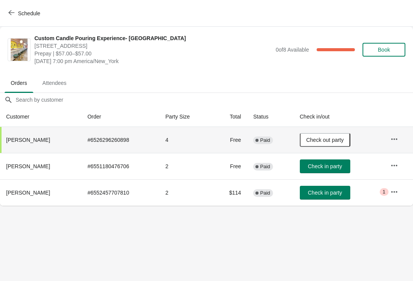 The width and height of the screenshot is (413, 281). I want to click on td: # 6551180476706, so click(120, 166).